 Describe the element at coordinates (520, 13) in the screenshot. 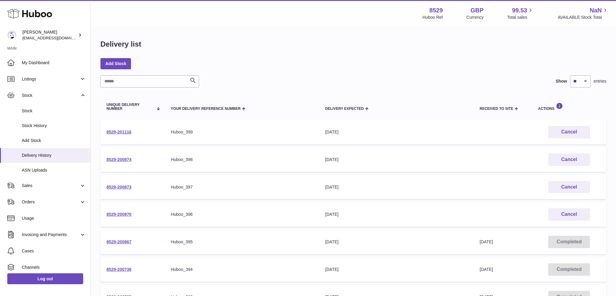

I see `a: 99.53 Total sales` at that location.